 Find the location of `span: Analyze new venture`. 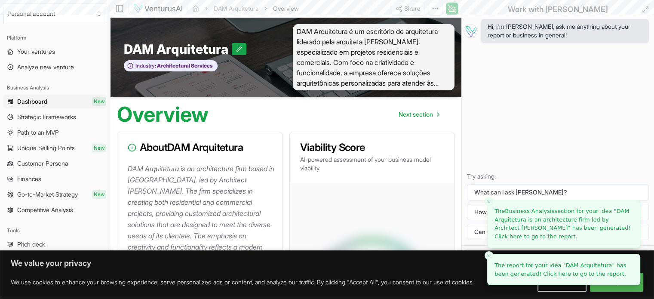

span: Analyze new venture is located at coordinates (46, 67).